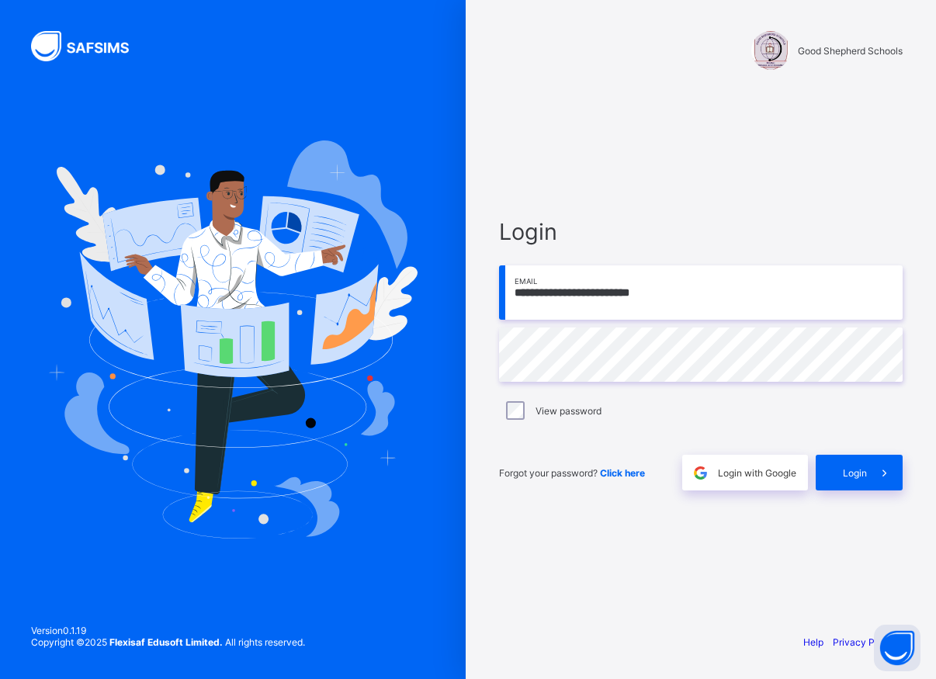  I want to click on span: Good Shepherd Schools, so click(850, 50).